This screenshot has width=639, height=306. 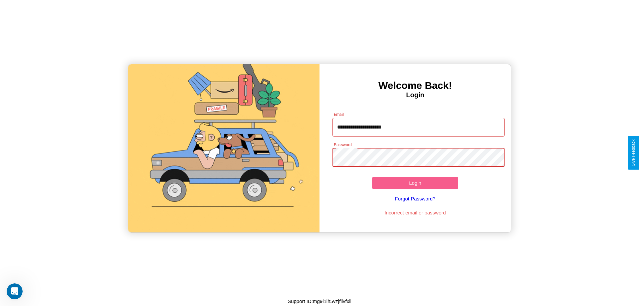 I want to click on img: gif, so click(x=224, y=148).